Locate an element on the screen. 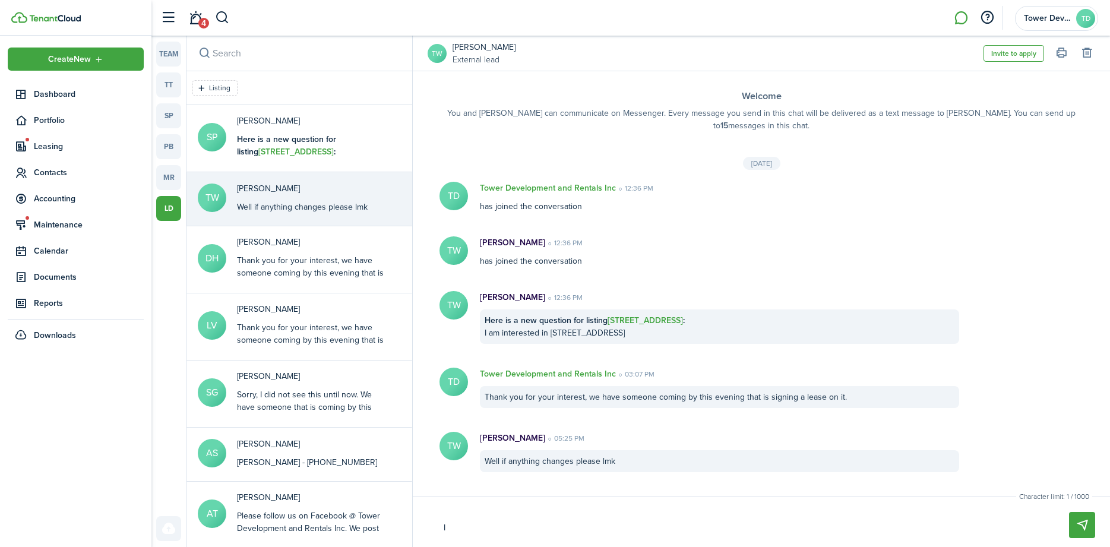  input: search is located at coordinates (299, 53).